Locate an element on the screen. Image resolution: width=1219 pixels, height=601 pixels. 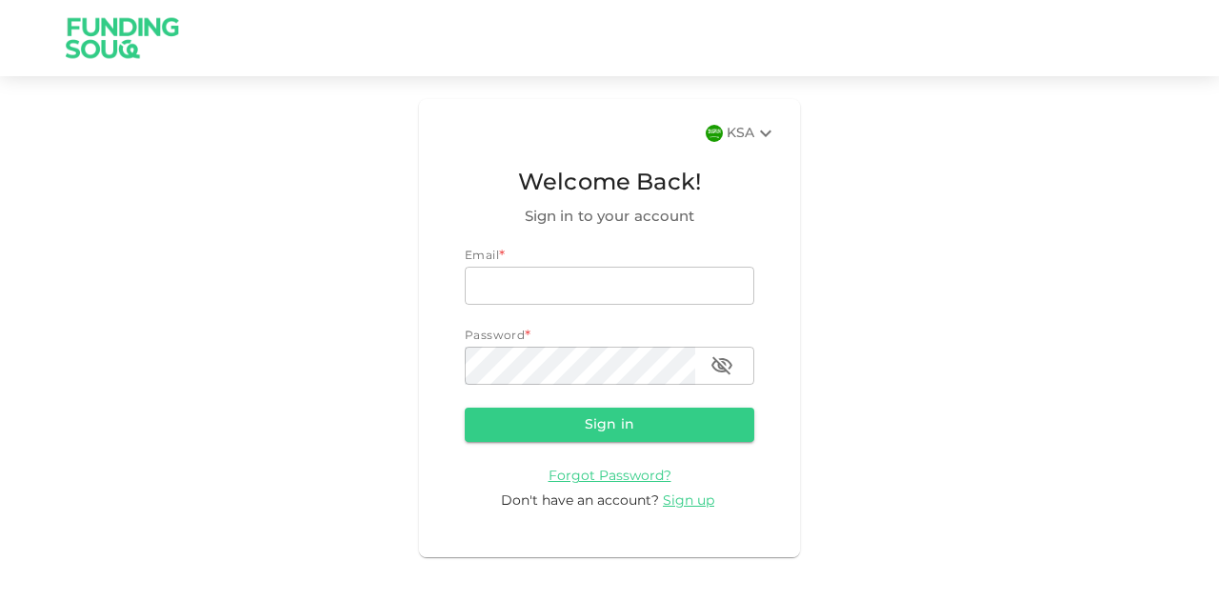
input: email is located at coordinates (610, 286).